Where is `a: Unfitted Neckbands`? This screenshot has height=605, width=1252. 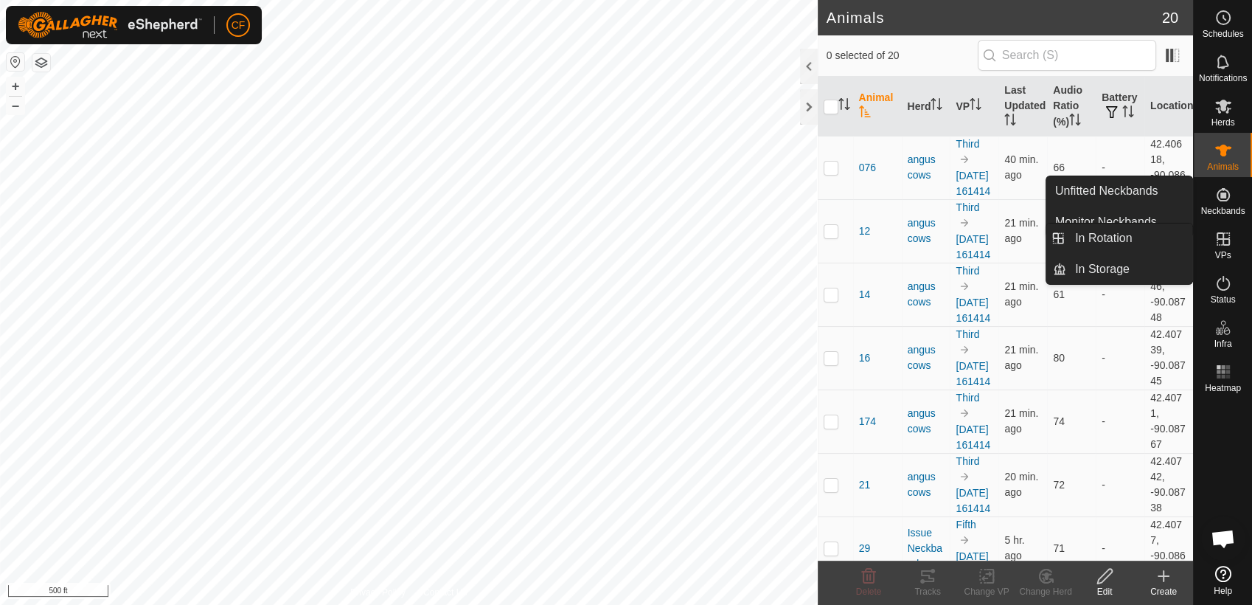 a: Unfitted Neckbands is located at coordinates (1119, 191).